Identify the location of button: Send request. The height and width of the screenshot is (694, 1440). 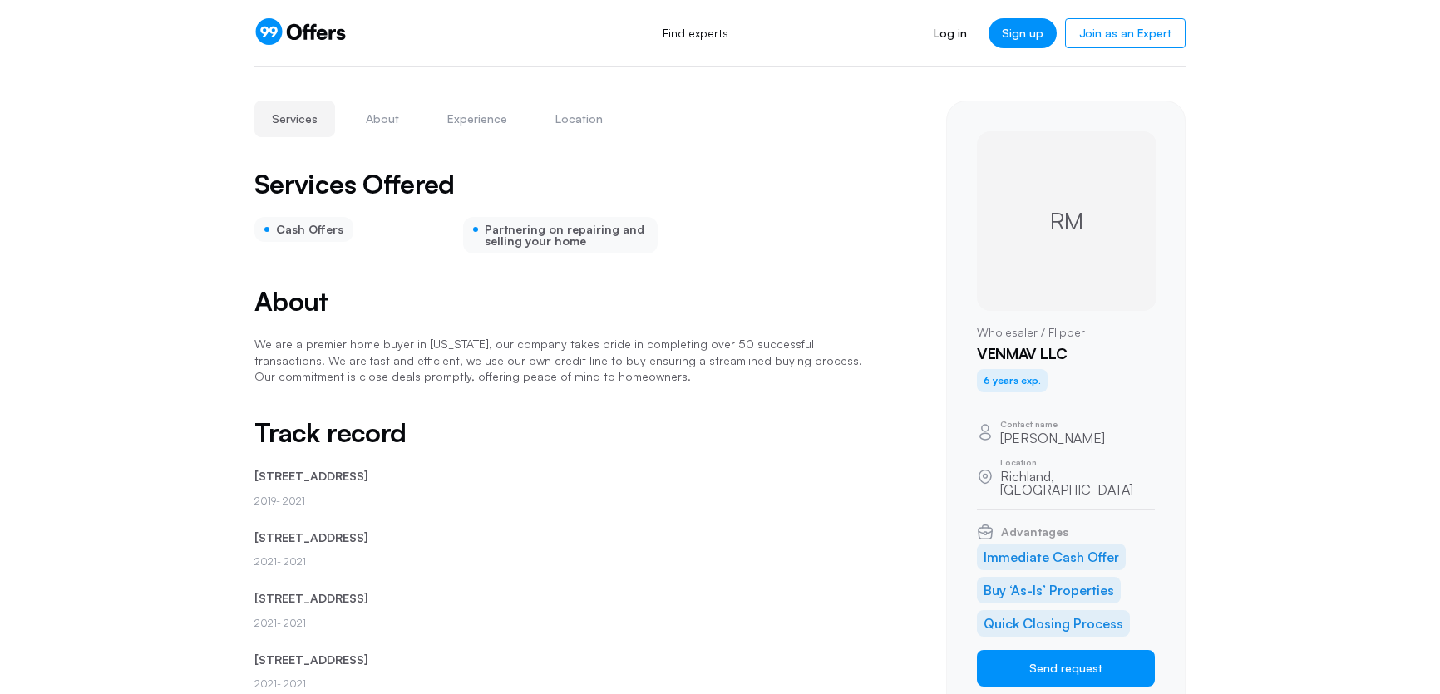
(1066, 668).